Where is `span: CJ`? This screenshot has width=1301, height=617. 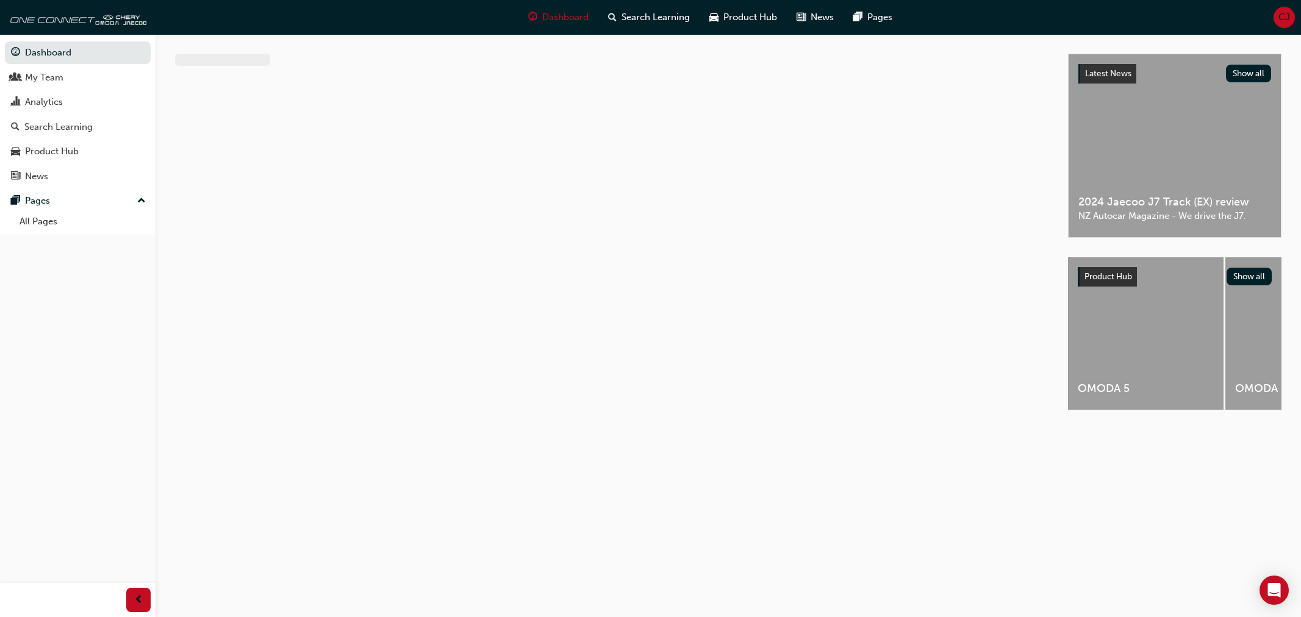
span: CJ is located at coordinates (1284, 17).